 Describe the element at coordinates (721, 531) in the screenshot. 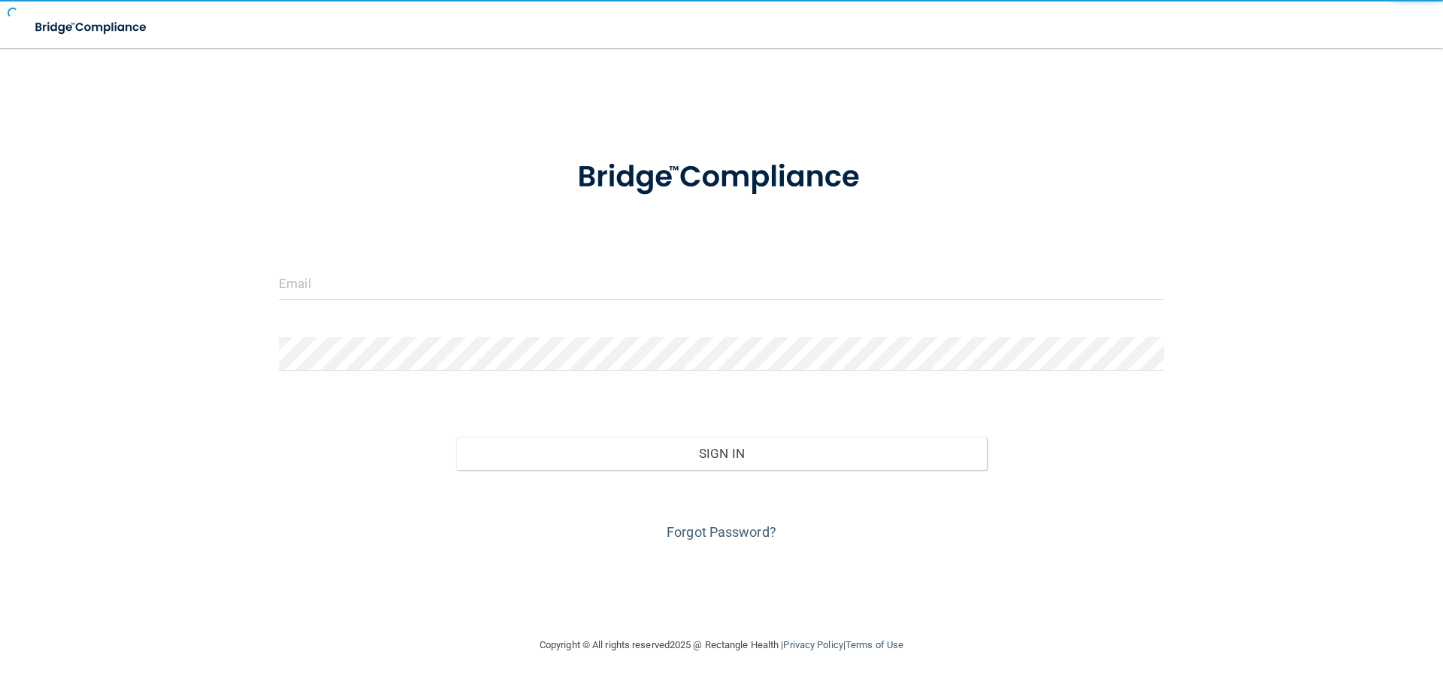

I see `a: Forgot Password?` at that location.